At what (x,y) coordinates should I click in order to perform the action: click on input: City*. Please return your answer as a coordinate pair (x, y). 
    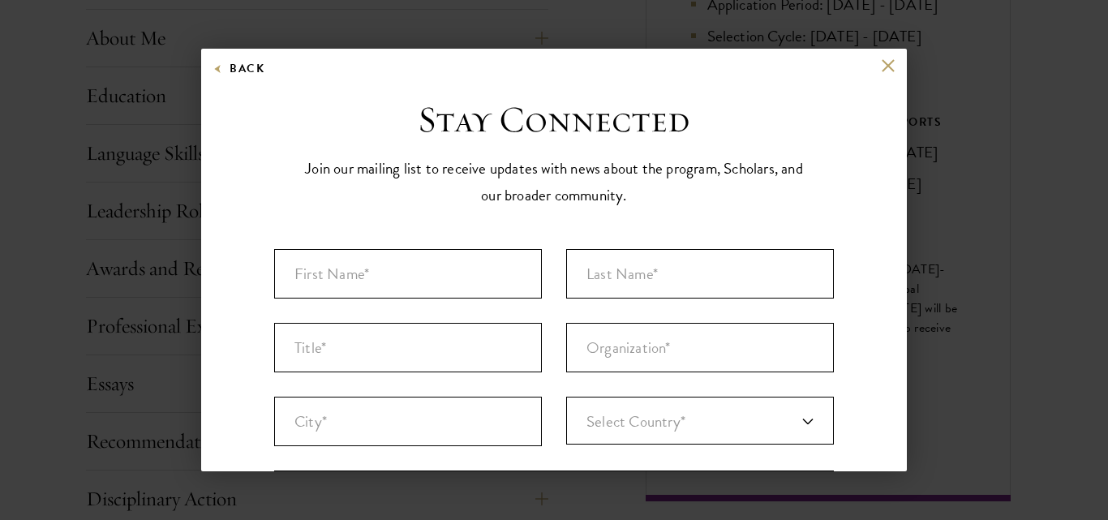
    Looking at the image, I should click on (408, 421).